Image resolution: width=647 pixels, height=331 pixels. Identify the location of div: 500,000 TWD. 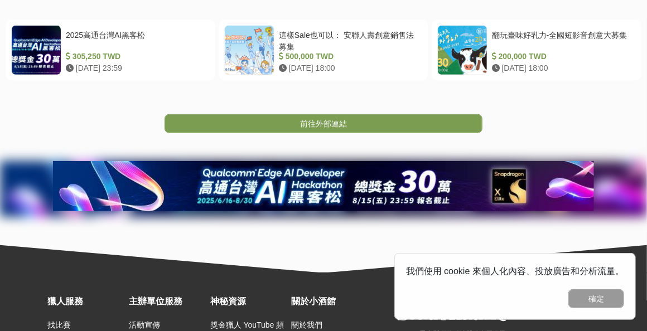
(348, 56).